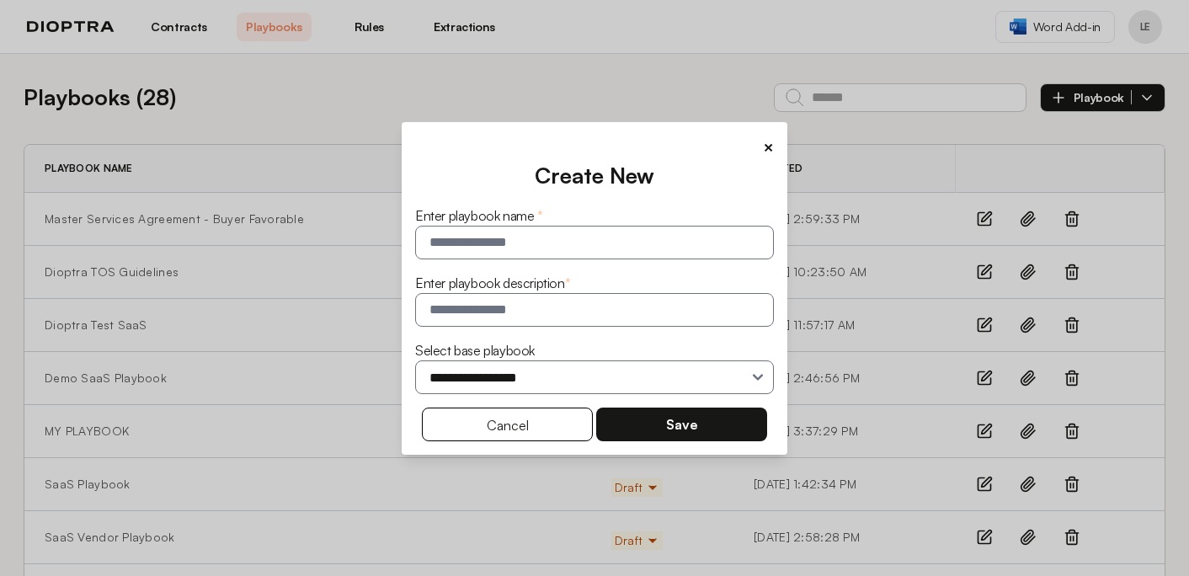  I want to click on div: Enter playbook description, so click(595, 283).